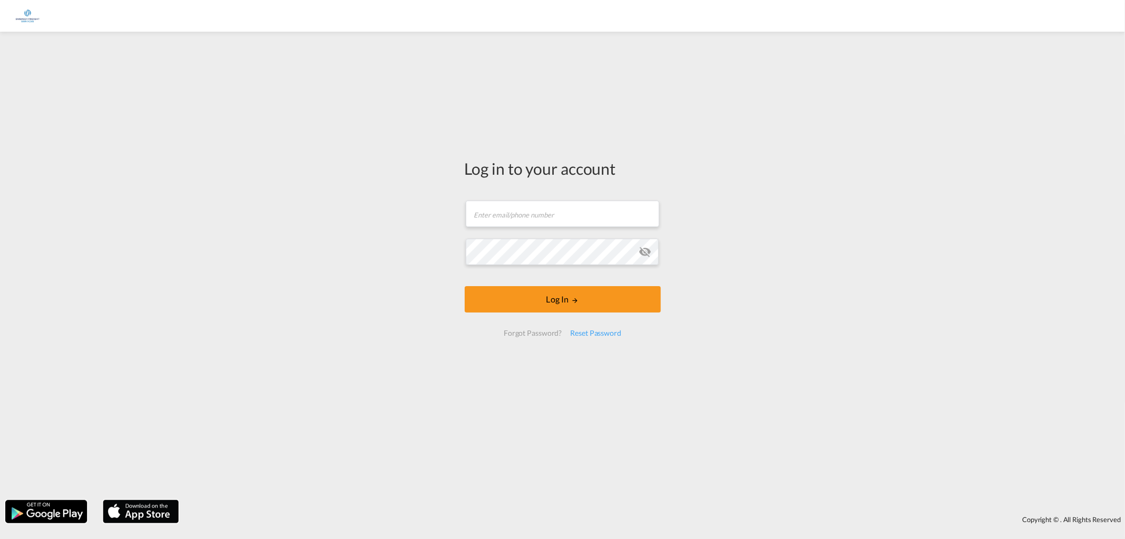 The height and width of the screenshot is (539, 1125). Describe the element at coordinates (655, 519) in the screenshot. I see `div: Copyright © . All Rights Reserved` at that location.